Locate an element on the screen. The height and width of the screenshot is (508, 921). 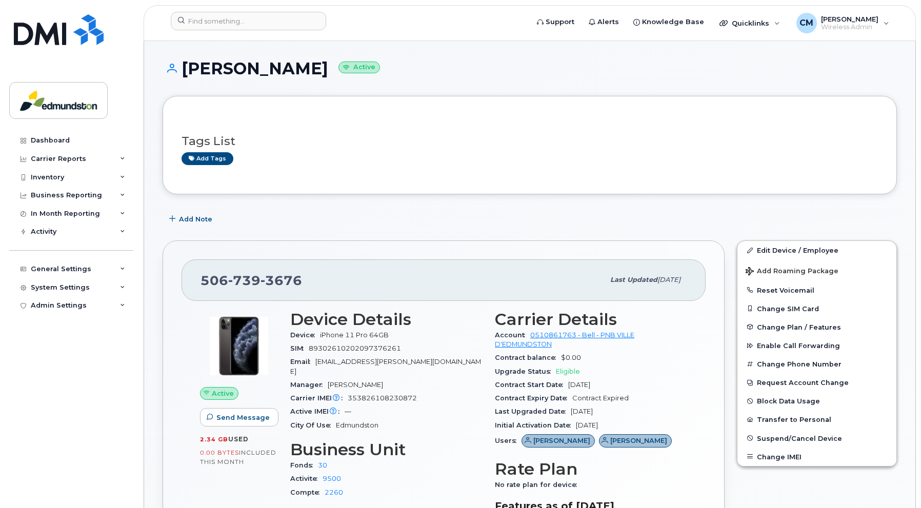
button: Suspend/Cancel Device is located at coordinates (817, 439).